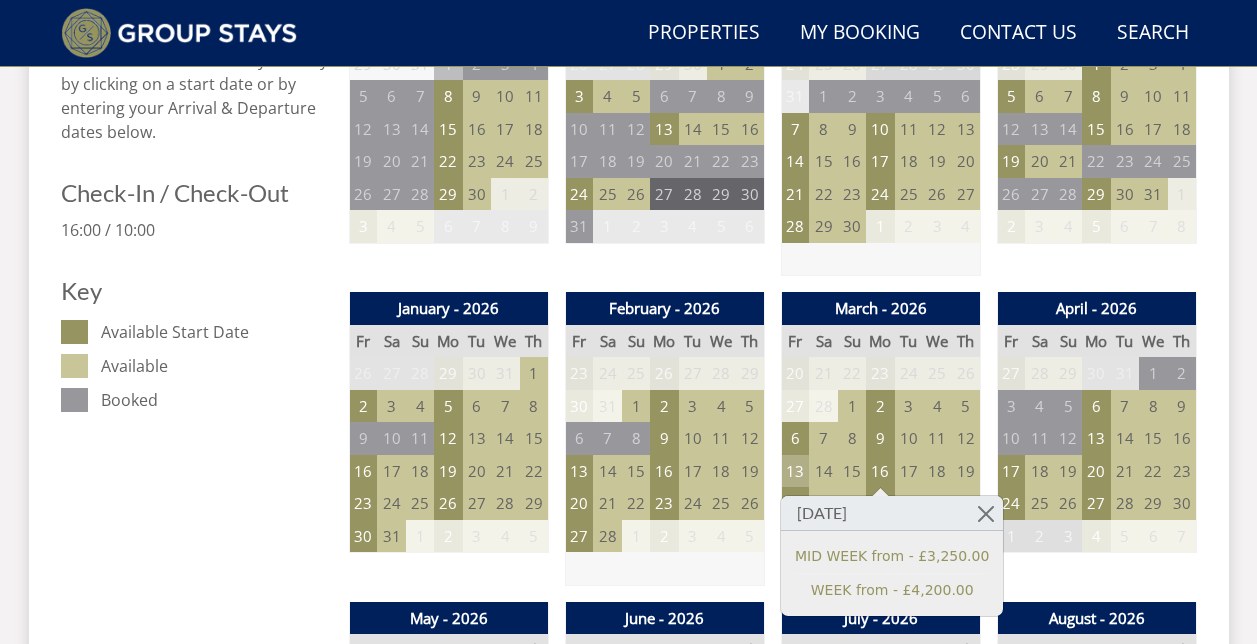  I want to click on th: Su, so click(420, 341).